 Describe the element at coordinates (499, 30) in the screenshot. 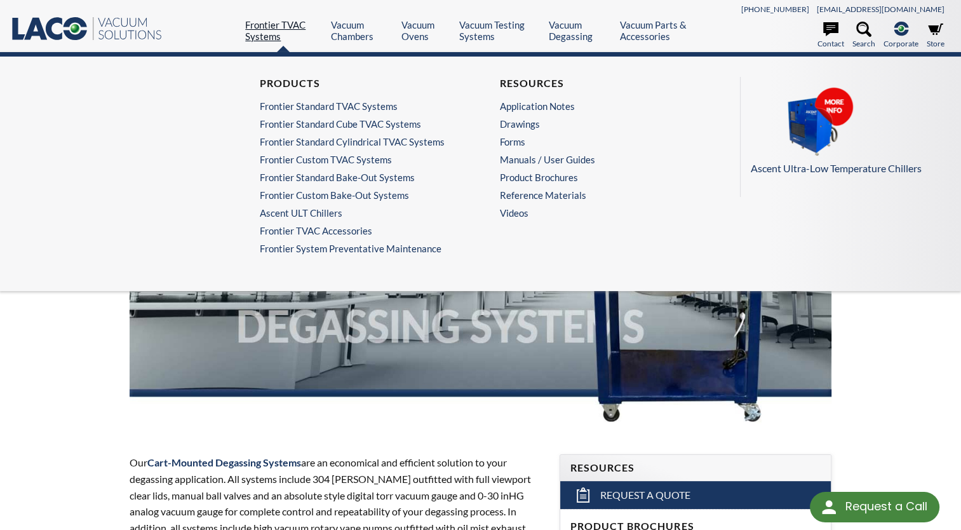

I see `a: Vacuum Testing Systems` at that location.